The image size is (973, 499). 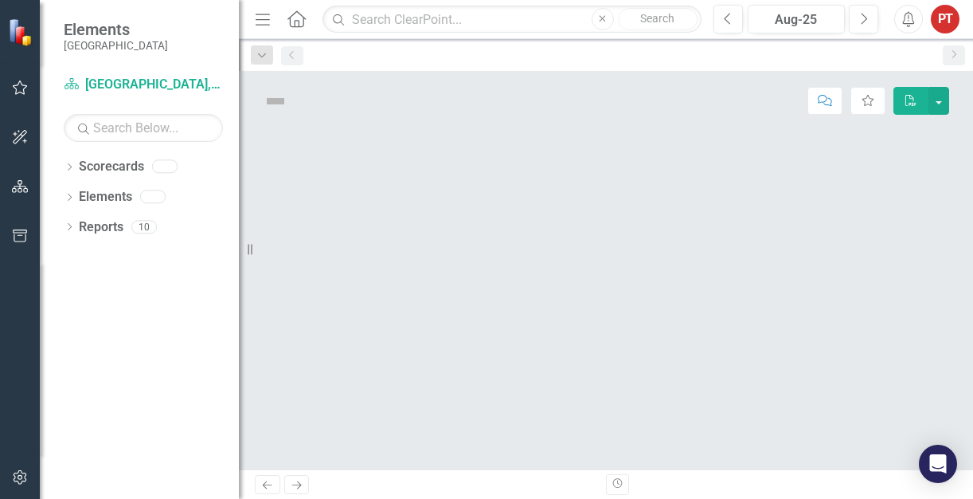 I want to click on a: Reports, so click(x=101, y=227).